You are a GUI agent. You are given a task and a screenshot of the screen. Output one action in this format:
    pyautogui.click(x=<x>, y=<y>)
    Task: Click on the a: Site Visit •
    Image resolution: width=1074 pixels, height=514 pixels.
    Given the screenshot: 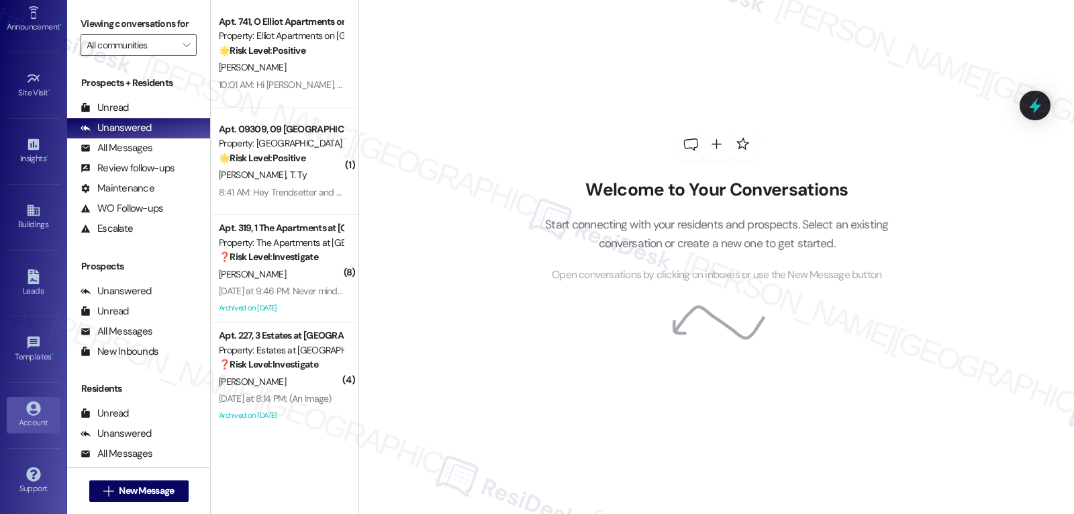 What is the action you would take?
    pyautogui.click(x=34, y=85)
    